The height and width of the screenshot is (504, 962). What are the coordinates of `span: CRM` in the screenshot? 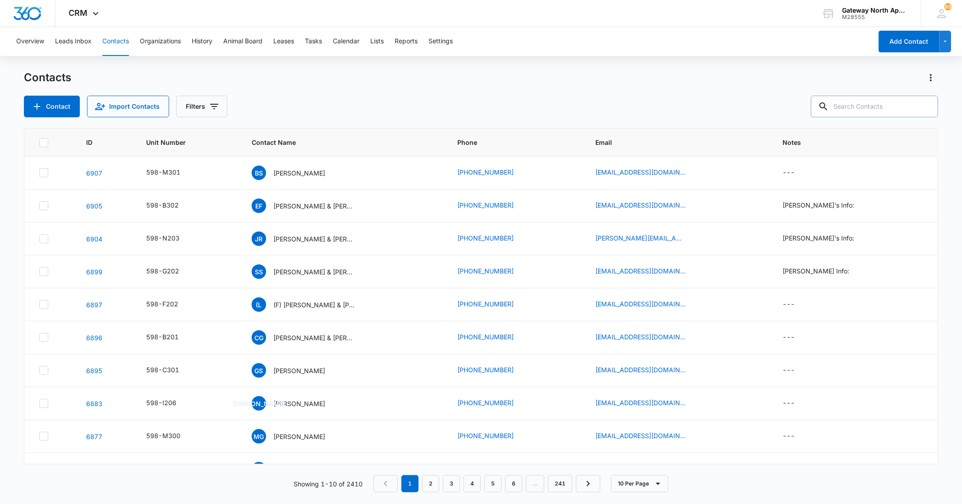 It's located at (79, 13).